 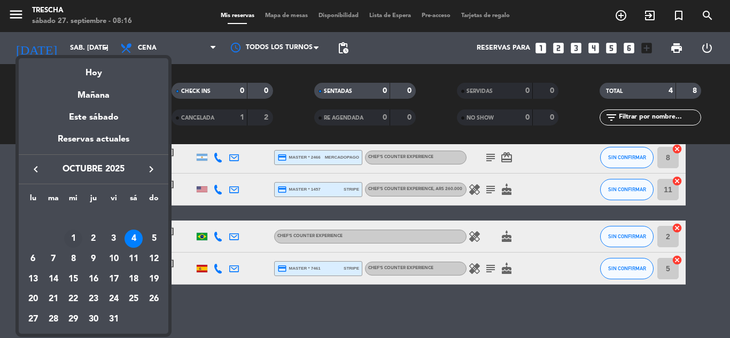 I want to click on td: 3 de octubre de 2025, so click(x=114, y=239).